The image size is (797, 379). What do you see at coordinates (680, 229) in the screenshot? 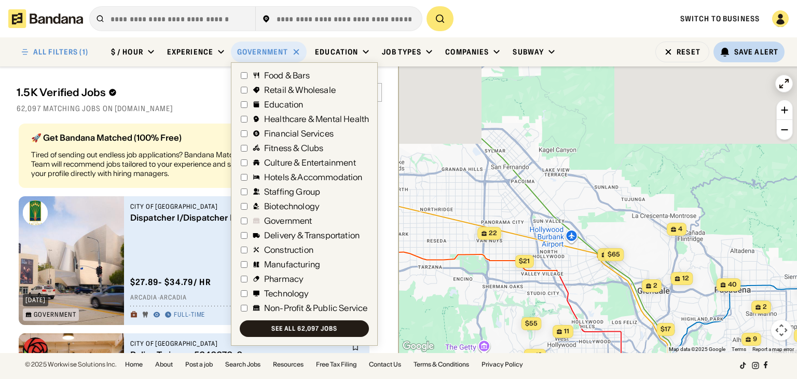
I see `span: 4` at bounding box center [680, 229].